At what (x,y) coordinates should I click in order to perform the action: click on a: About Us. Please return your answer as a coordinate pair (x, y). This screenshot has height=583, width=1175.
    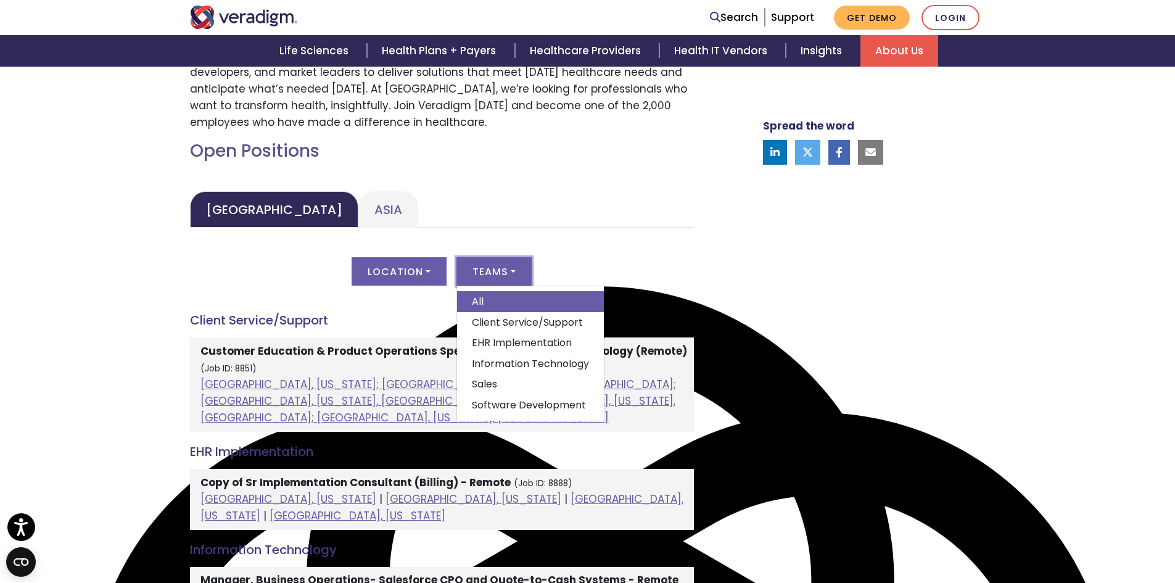
    Looking at the image, I should click on (900, 51).